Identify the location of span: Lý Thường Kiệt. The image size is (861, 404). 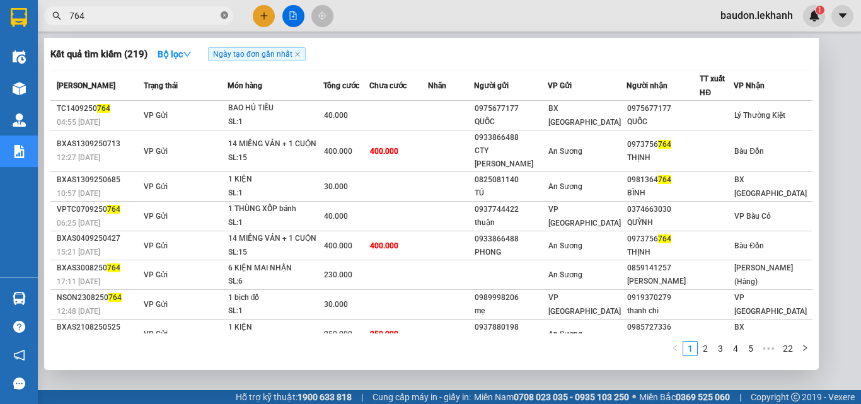
(759, 115).